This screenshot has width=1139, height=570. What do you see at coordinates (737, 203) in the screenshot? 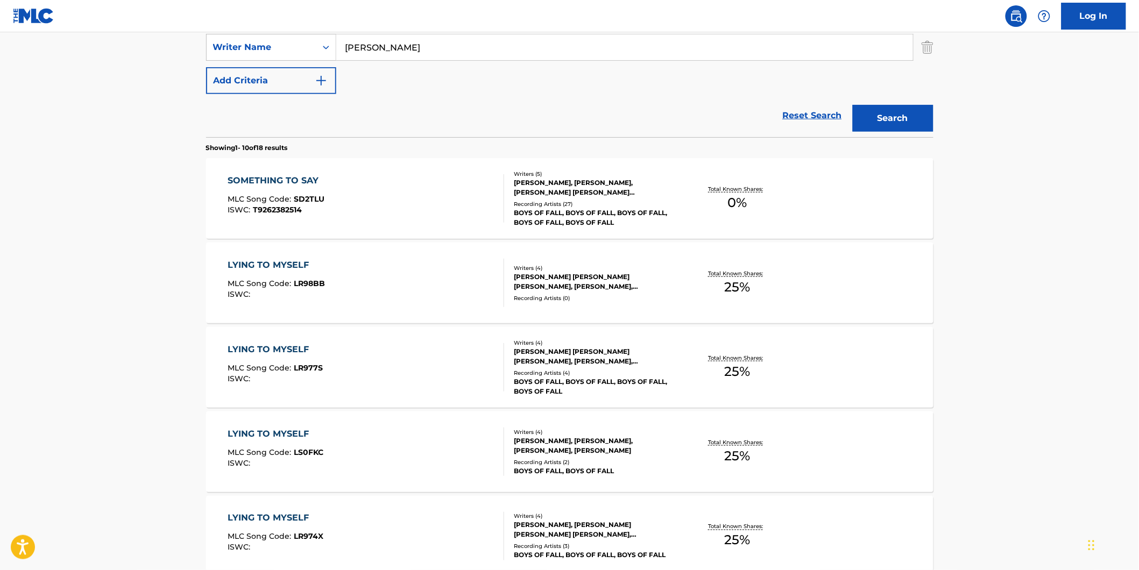
I see `span: 0 %` at bounding box center [737, 203].